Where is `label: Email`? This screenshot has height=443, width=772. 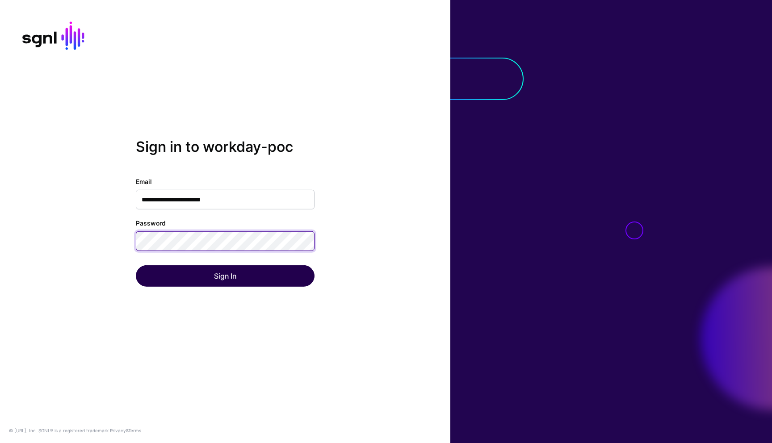
label: Email is located at coordinates (144, 181).